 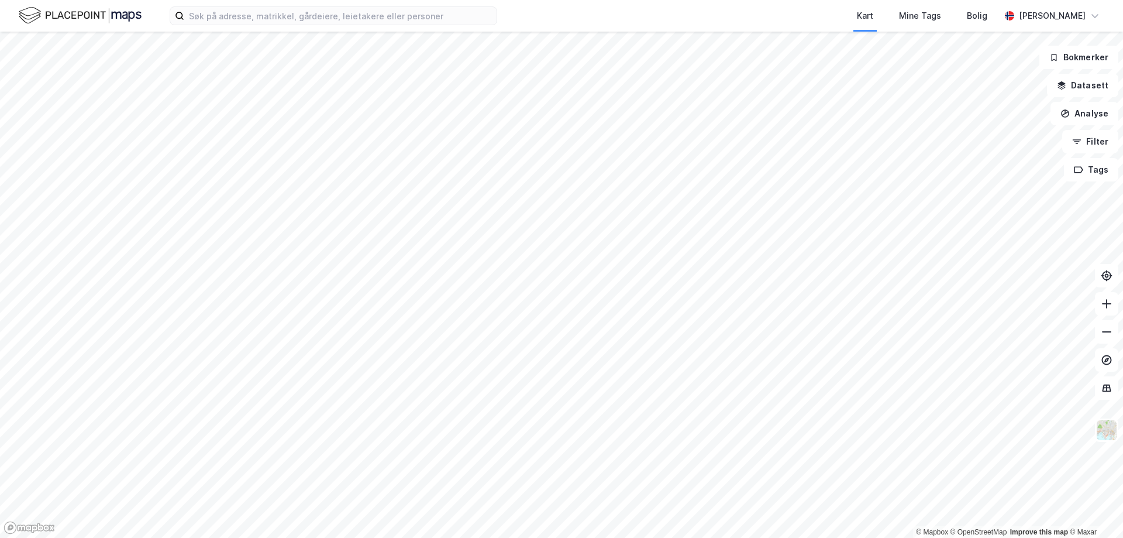 I want to click on div: Kontrollprogram for chat, so click(x=1094, y=510).